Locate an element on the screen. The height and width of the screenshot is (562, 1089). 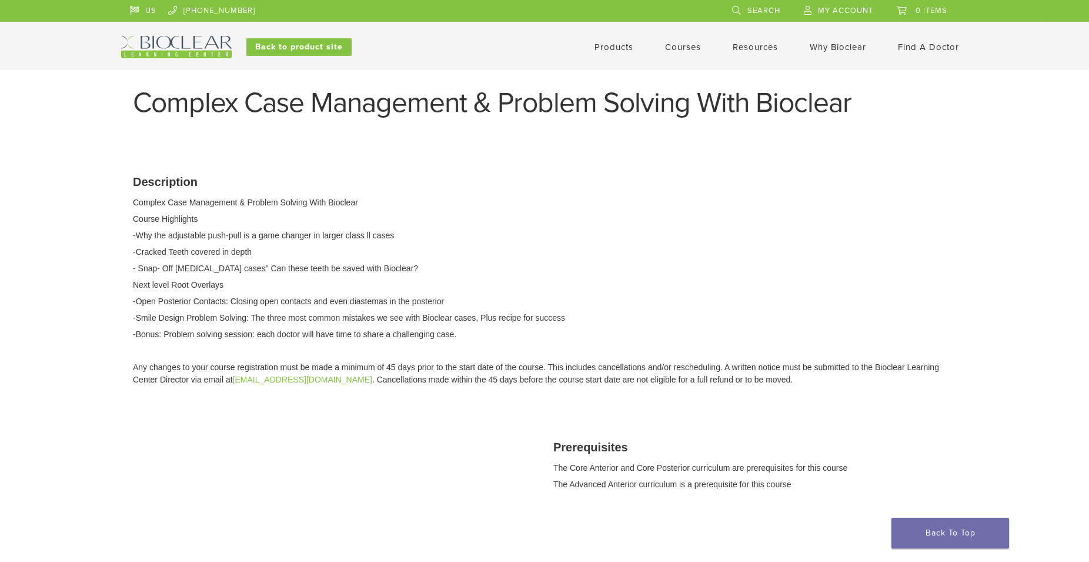
h3: Prerequisites is located at coordinates (755, 447).